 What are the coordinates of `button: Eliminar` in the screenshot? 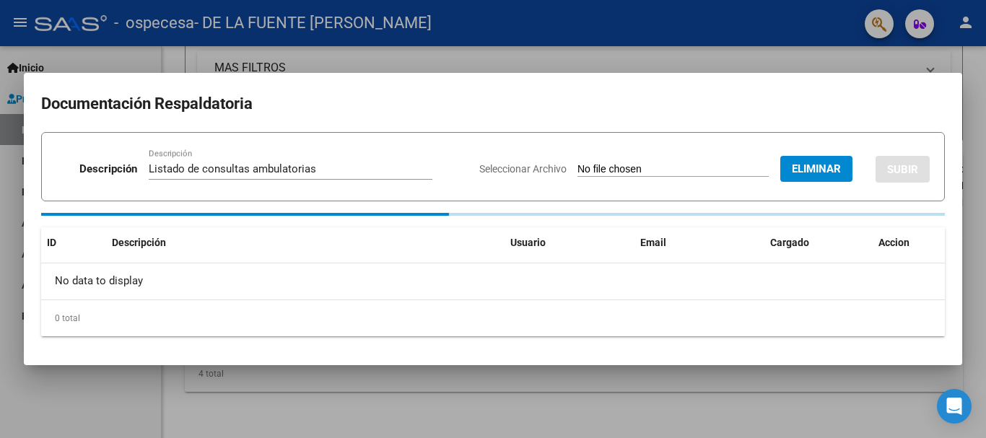 It's located at (816, 169).